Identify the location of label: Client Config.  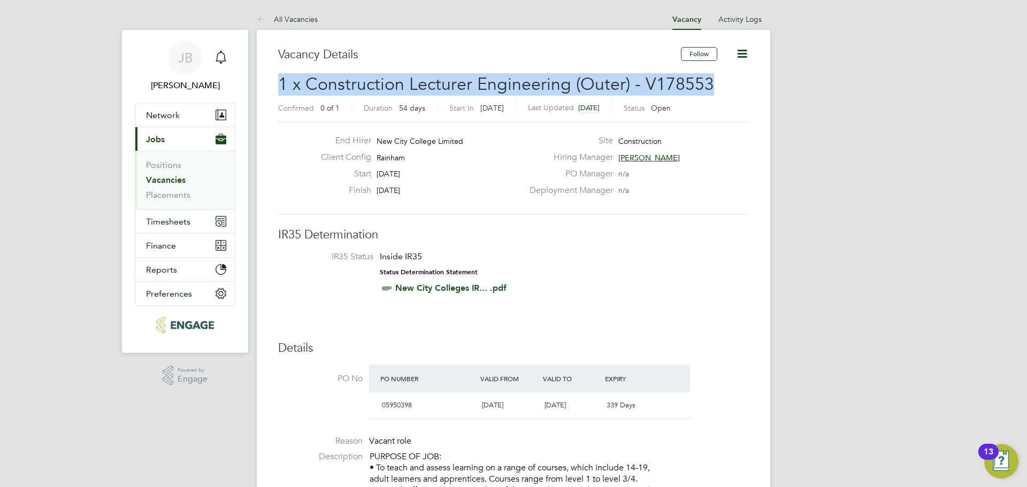
(342, 157).